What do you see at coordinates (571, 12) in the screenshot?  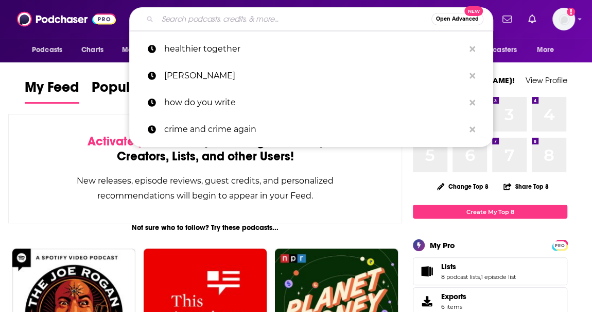 I see `svg: Add a profile image` at bounding box center [571, 12].